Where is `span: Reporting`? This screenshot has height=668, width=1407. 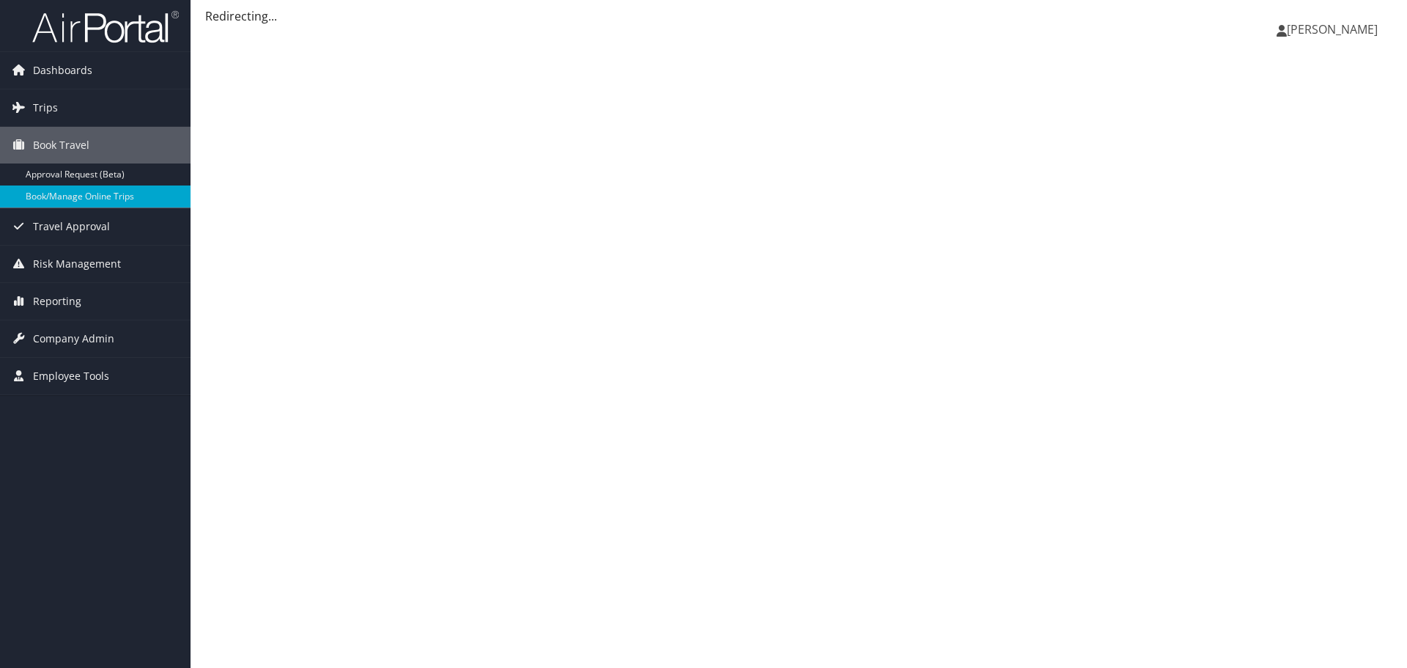
span: Reporting is located at coordinates (57, 301).